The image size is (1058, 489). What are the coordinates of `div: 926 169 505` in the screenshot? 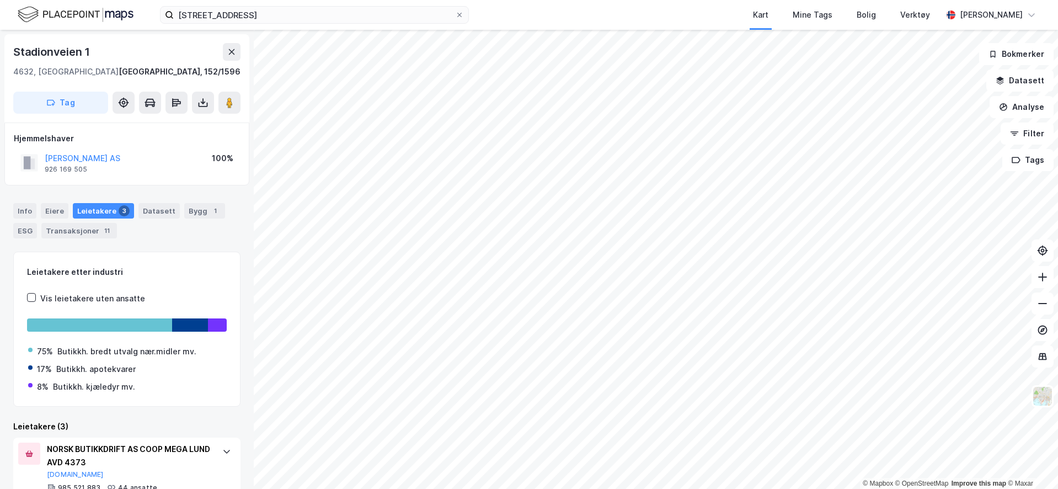 It's located at (66, 169).